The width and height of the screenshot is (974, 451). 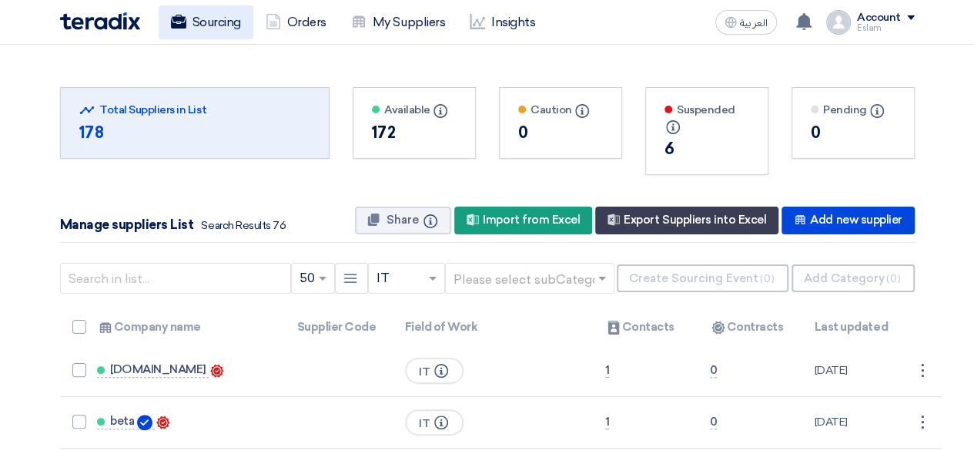 What do you see at coordinates (645, 327) in the screenshot?
I see `th: Contacts` at bounding box center [645, 327].